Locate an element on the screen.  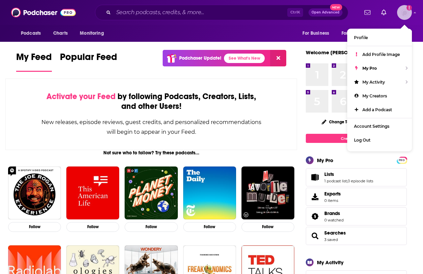
div: My Activity is located at coordinates (330, 262).